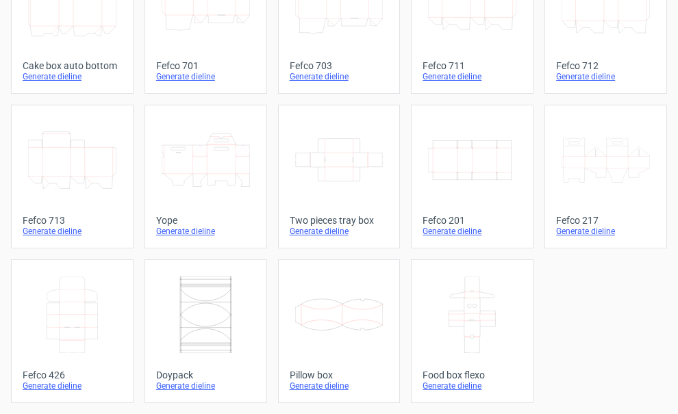 The height and width of the screenshot is (414, 678). Describe the element at coordinates (205, 66) in the screenshot. I see `div: Fefco 701` at that location.